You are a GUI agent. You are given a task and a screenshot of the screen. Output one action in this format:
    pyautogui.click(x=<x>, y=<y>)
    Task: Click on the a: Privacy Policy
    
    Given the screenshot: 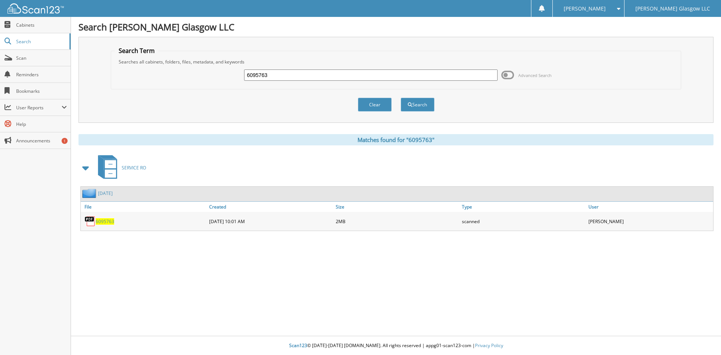 What is the action you would take?
    pyautogui.click(x=489, y=345)
    